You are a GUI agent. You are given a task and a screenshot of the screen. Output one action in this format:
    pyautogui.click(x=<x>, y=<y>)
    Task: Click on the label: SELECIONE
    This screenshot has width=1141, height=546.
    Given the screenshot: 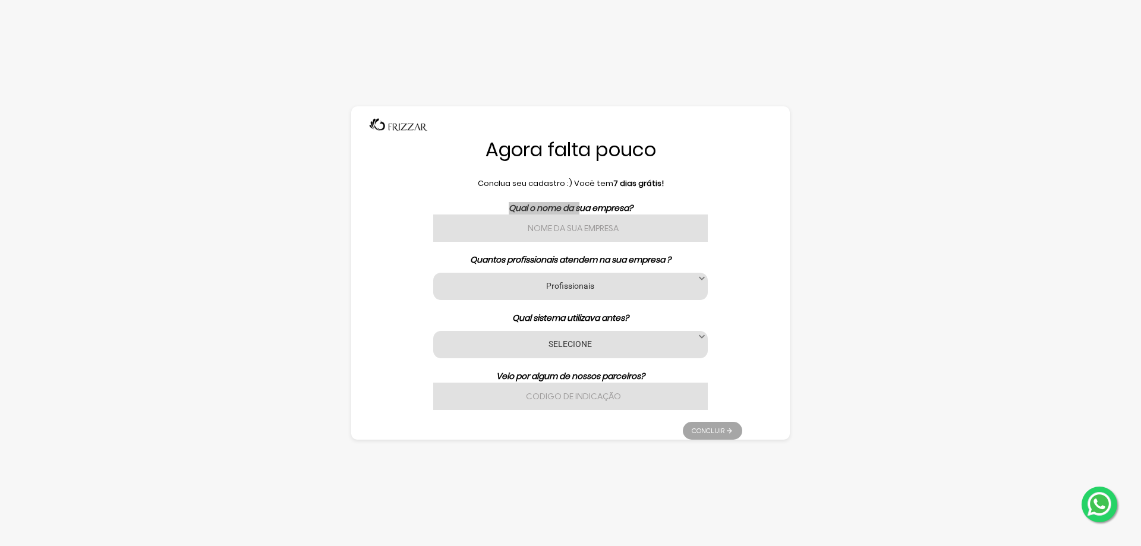 What is the action you would take?
    pyautogui.click(x=571, y=344)
    